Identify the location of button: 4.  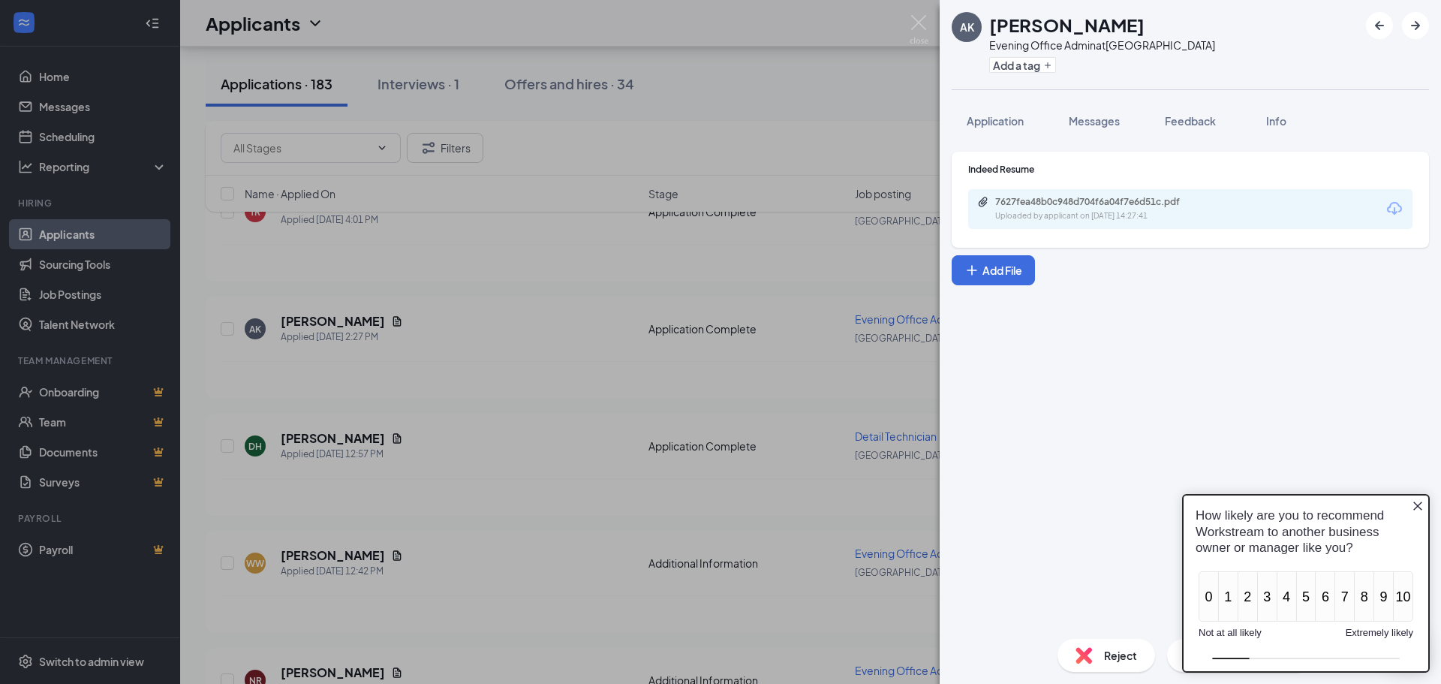
(116, 114).